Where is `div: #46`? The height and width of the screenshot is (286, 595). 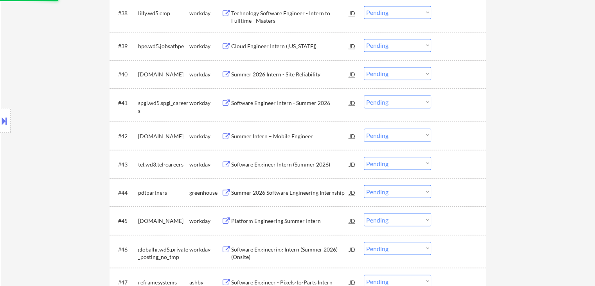 div: #46 is located at coordinates (125, 249).